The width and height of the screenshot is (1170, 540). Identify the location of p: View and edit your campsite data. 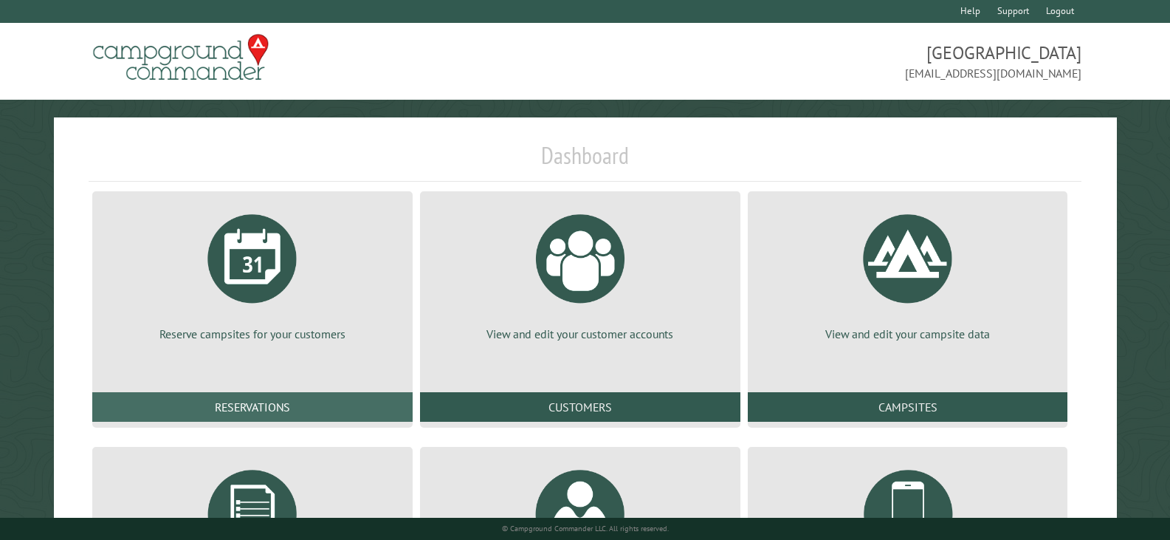
(908, 334).